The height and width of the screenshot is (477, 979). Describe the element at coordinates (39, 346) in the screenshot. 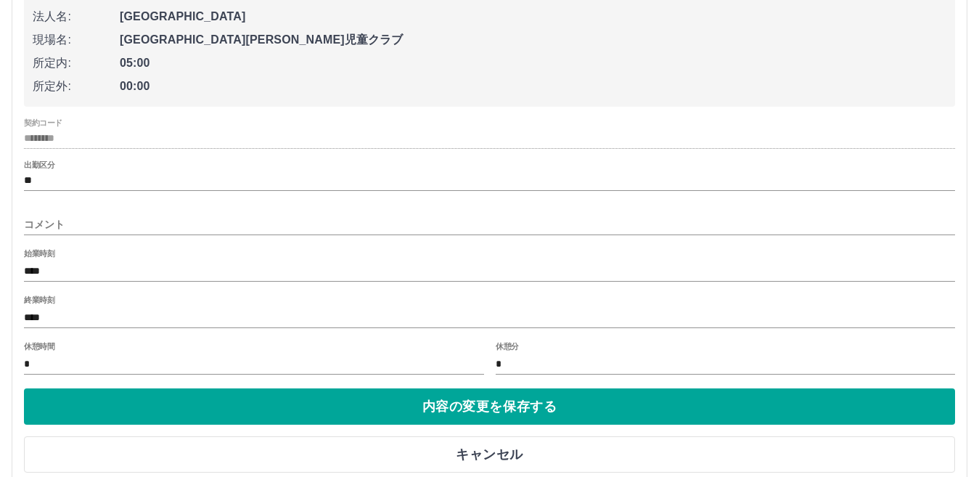

I see `label: 休憩時間` at that location.